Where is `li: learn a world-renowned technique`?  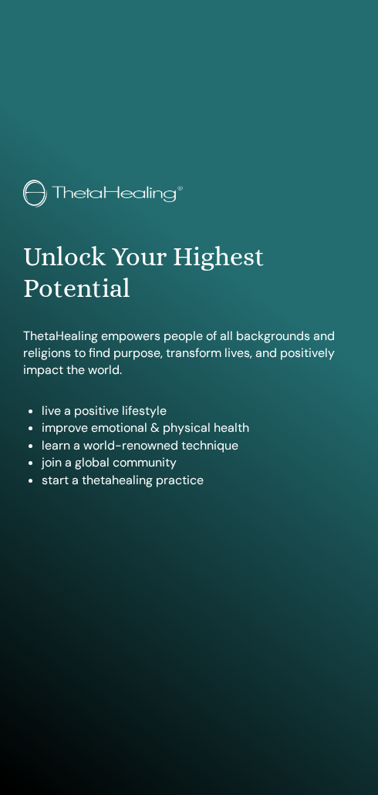
li: learn a world-renowned technique is located at coordinates (198, 445).